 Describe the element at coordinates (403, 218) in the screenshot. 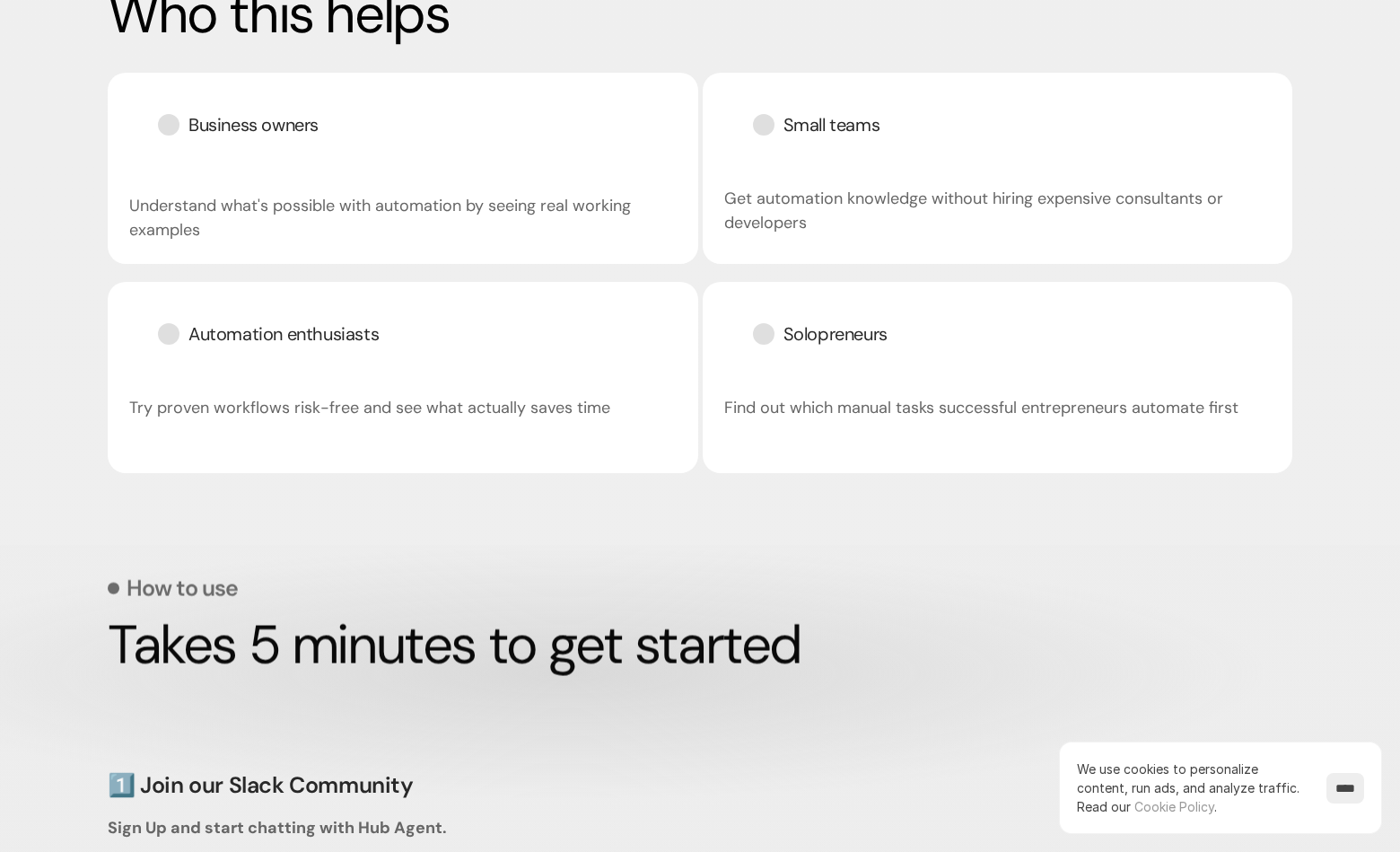

I see `h3: Understand what's possible with automation by seeing real working examples` at that location.